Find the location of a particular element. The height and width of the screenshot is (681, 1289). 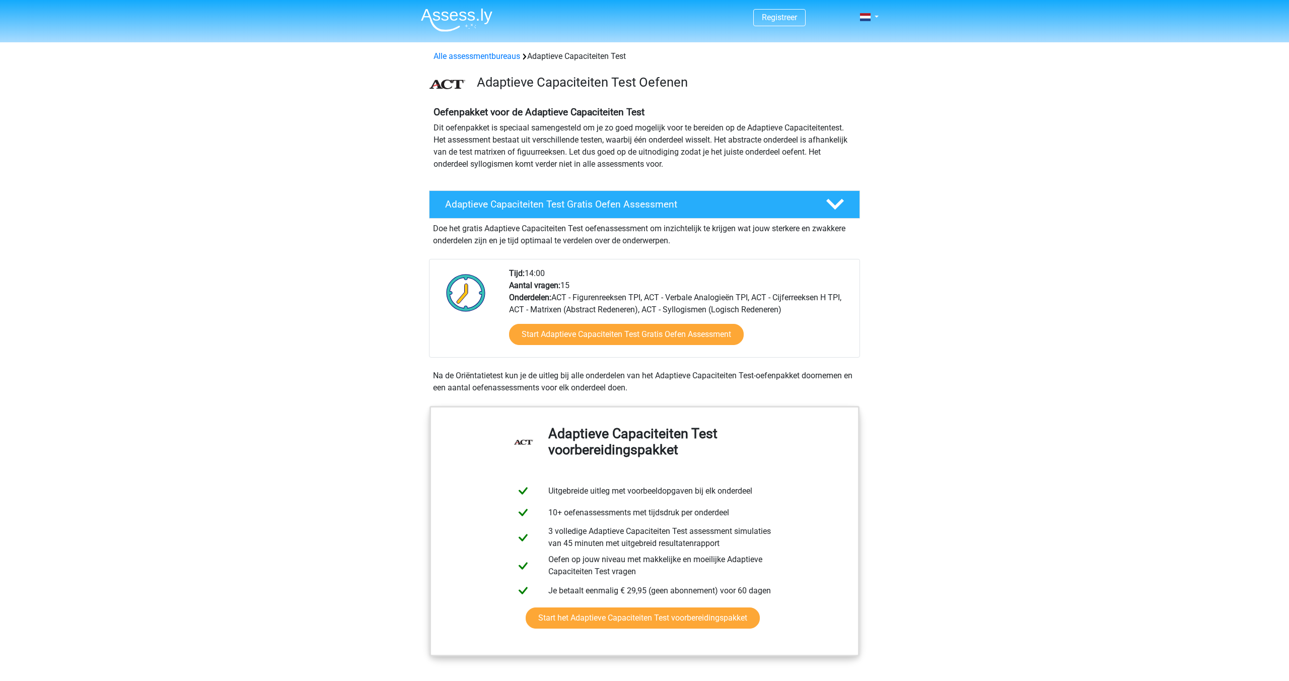

a: Alle assessmentbureaus is located at coordinates (477, 56).